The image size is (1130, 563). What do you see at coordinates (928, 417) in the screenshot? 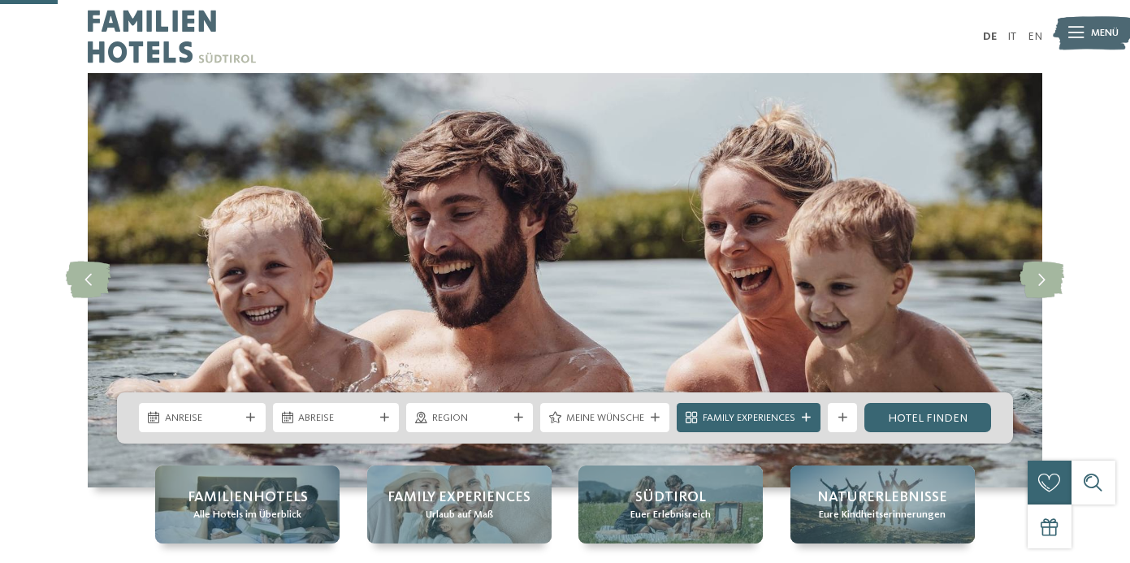
I see `a: Hotel finden` at bounding box center [928, 417].